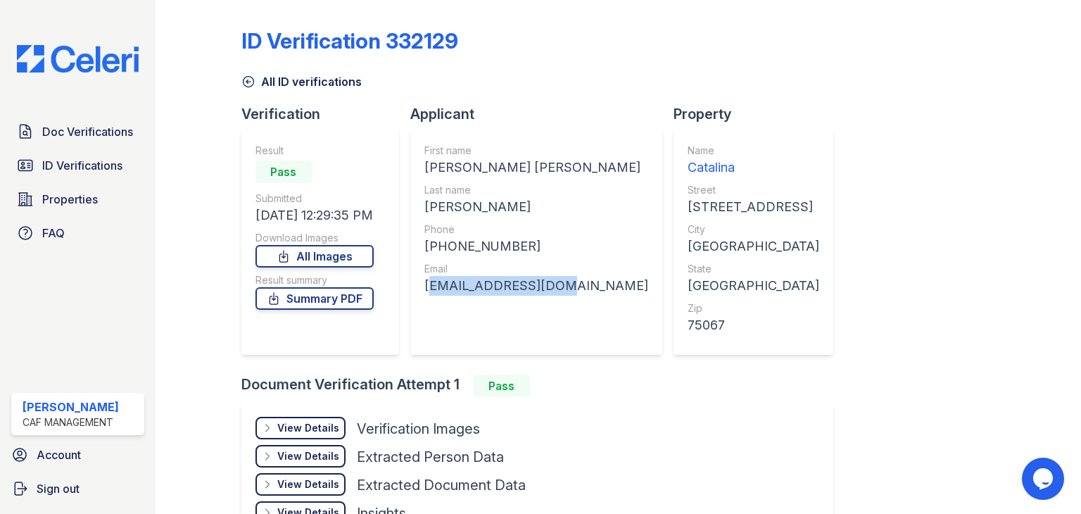  What do you see at coordinates (536, 190) in the screenshot?
I see `div: Last name` at bounding box center [536, 190].